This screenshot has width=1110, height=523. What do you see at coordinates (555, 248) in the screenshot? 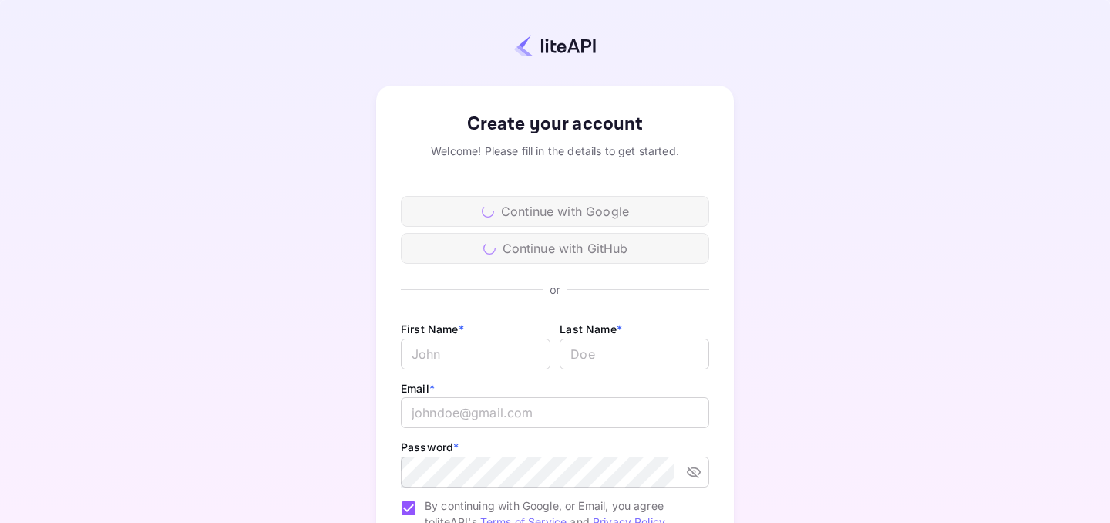
I see `div: Continue with GitHub` at bounding box center [555, 248].